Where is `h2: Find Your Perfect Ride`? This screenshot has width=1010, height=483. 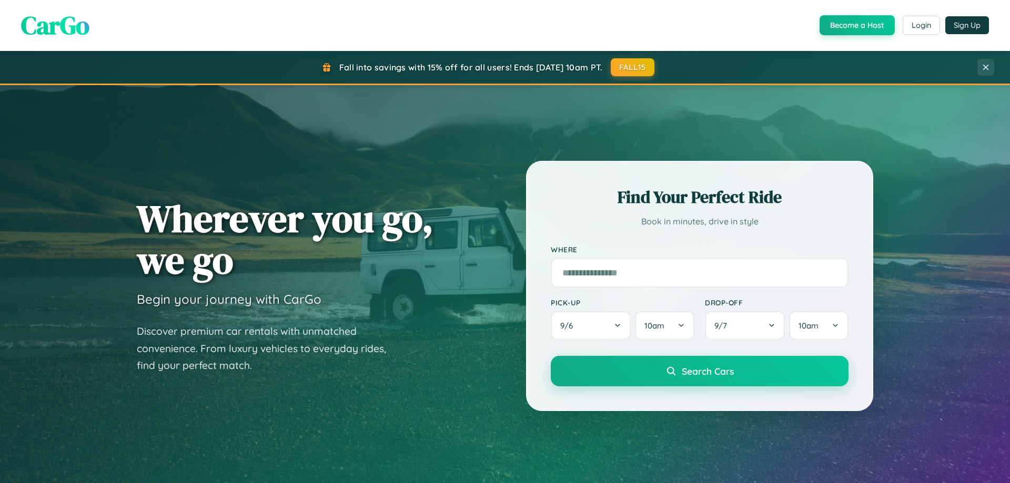
h2: Find Your Perfect Ride is located at coordinates (699, 197).